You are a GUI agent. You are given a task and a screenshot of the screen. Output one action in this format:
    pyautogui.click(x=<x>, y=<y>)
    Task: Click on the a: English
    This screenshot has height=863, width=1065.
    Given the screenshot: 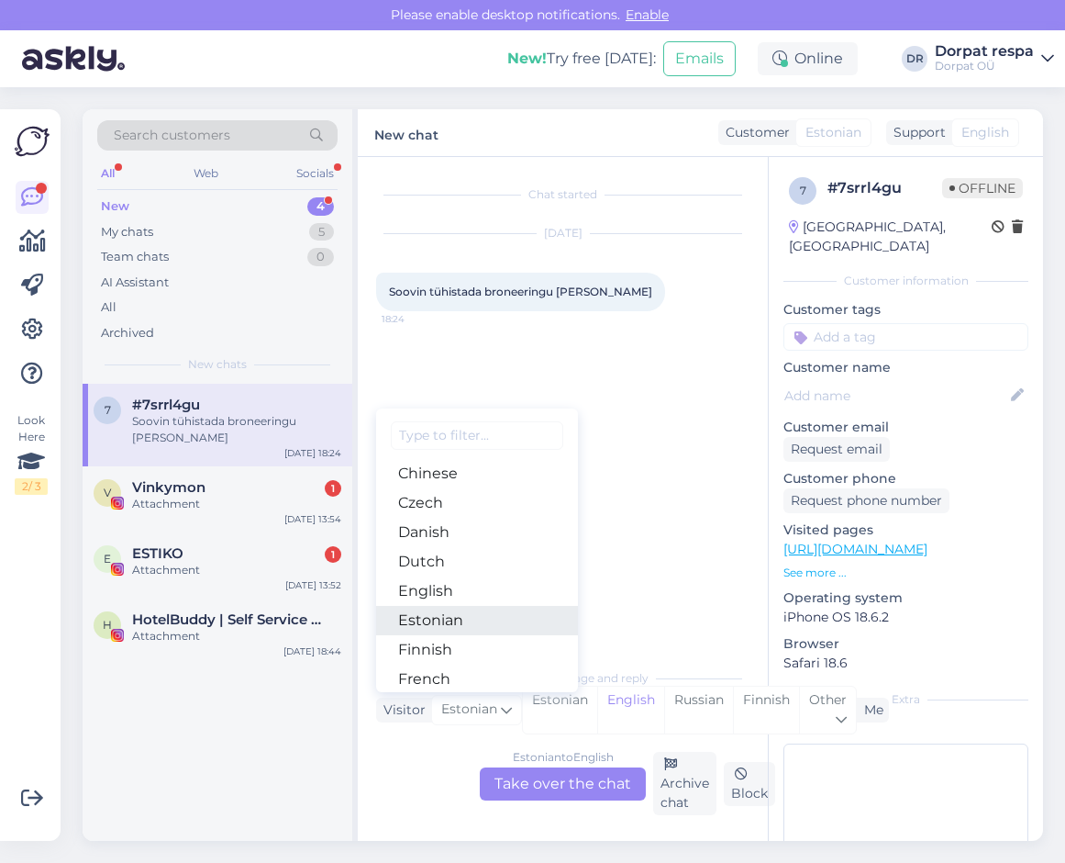 What is the action you would take?
    pyautogui.click(x=477, y=591)
    